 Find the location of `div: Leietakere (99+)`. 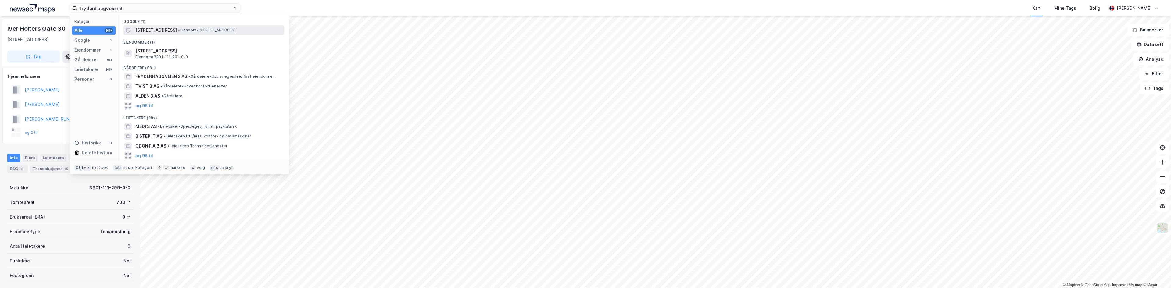

div: Leietakere (99+) is located at coordinates (204, 116).